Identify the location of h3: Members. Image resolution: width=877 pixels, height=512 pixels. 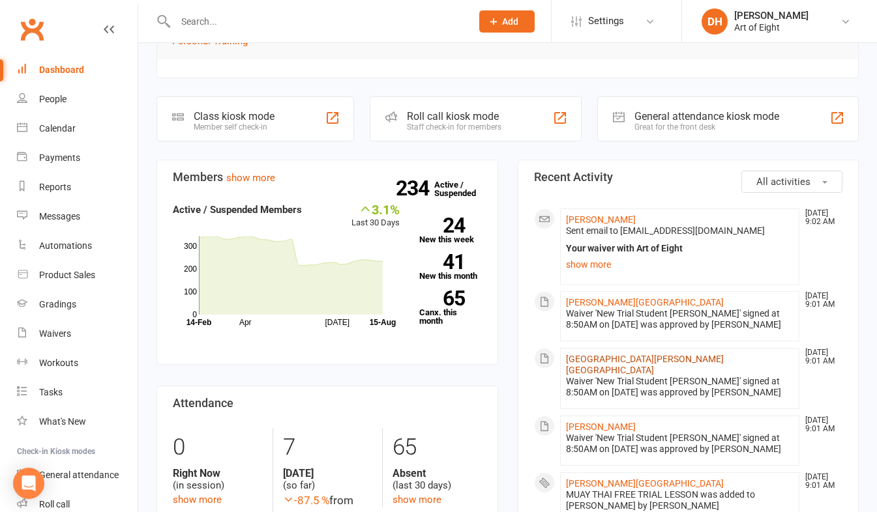
(327, 177).